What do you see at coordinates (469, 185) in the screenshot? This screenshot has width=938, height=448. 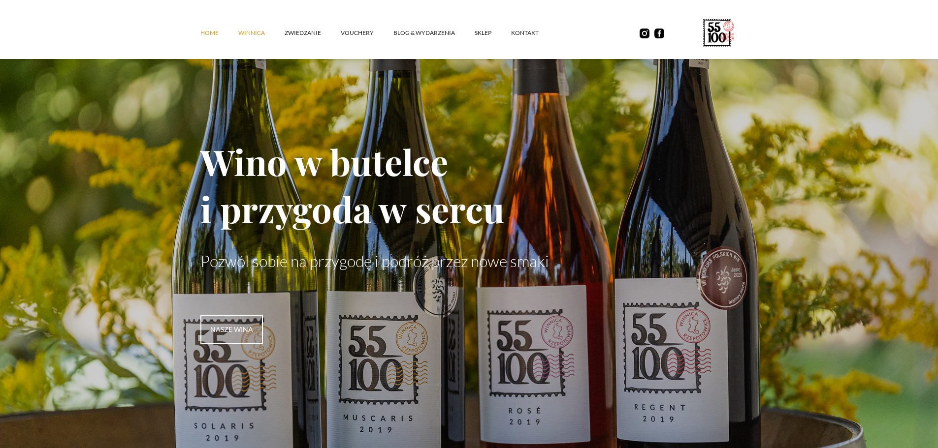 I see `h1: Wino w butelce i przygoda w sercu` at bounding box center [469, 185].